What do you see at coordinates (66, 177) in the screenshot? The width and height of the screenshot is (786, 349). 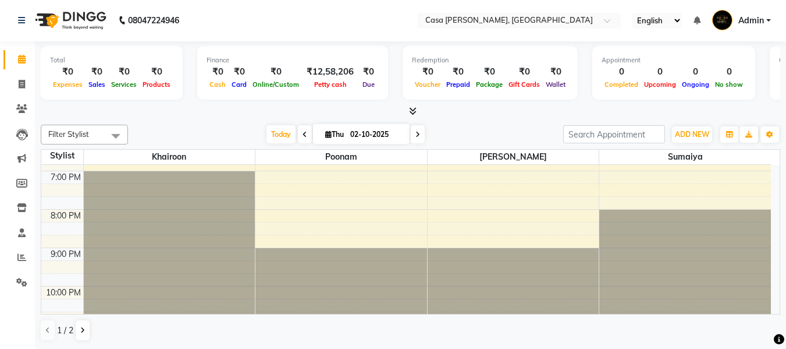 I see `div: 7:00 PM` at bounding box center [66, 177].